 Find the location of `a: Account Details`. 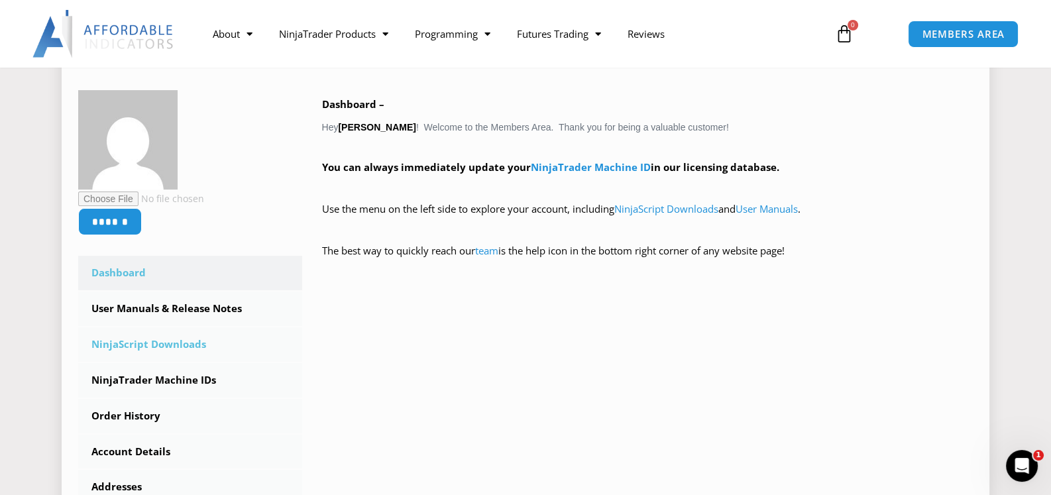

a: Account Details is located at coordinates (190, 452).